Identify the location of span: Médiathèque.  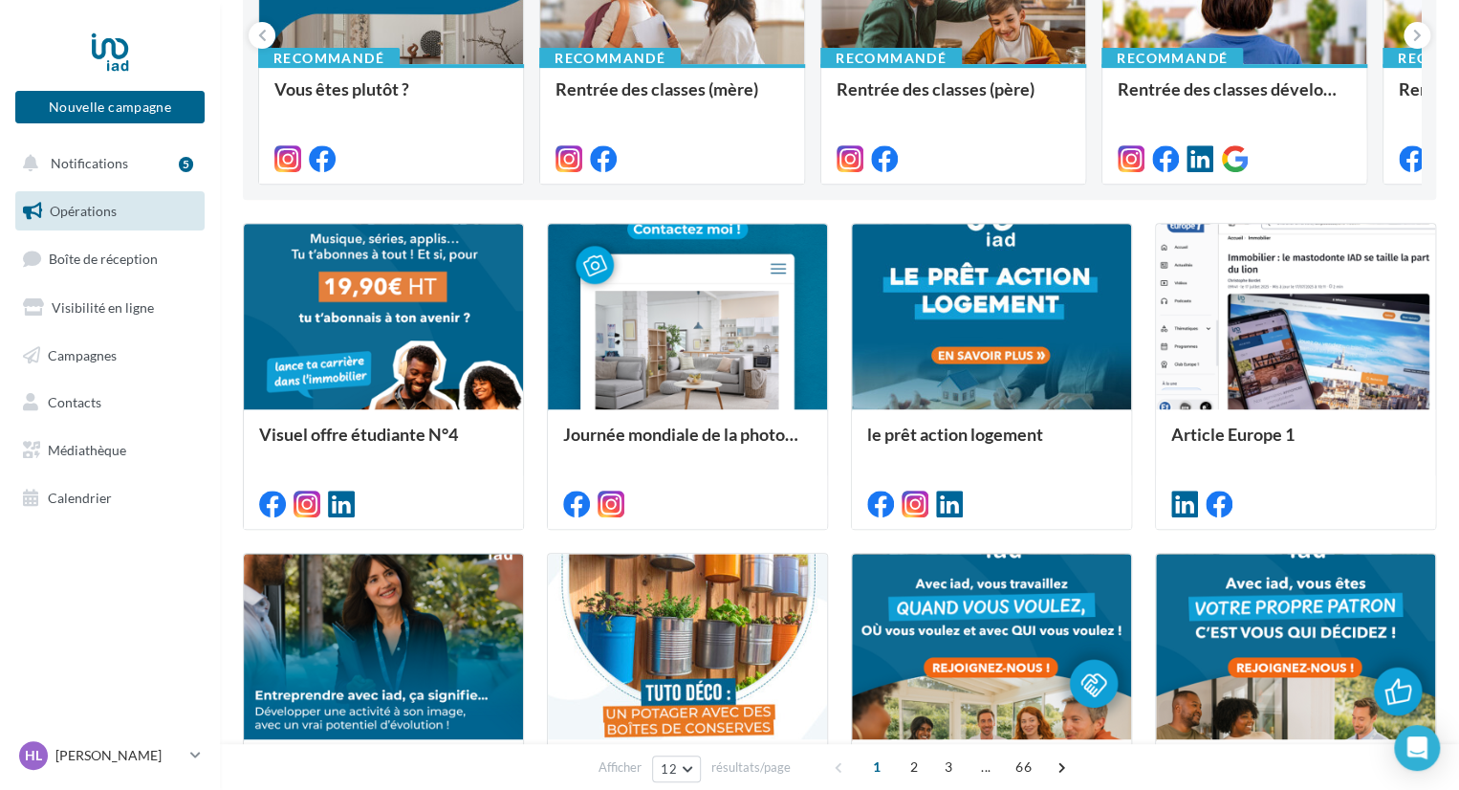
(87, 449).